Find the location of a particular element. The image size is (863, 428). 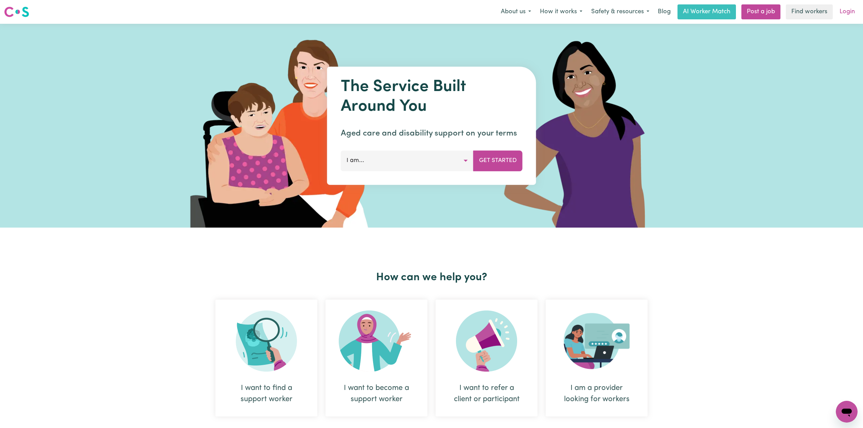

a: Post a job is located at coordinates (760, 12).